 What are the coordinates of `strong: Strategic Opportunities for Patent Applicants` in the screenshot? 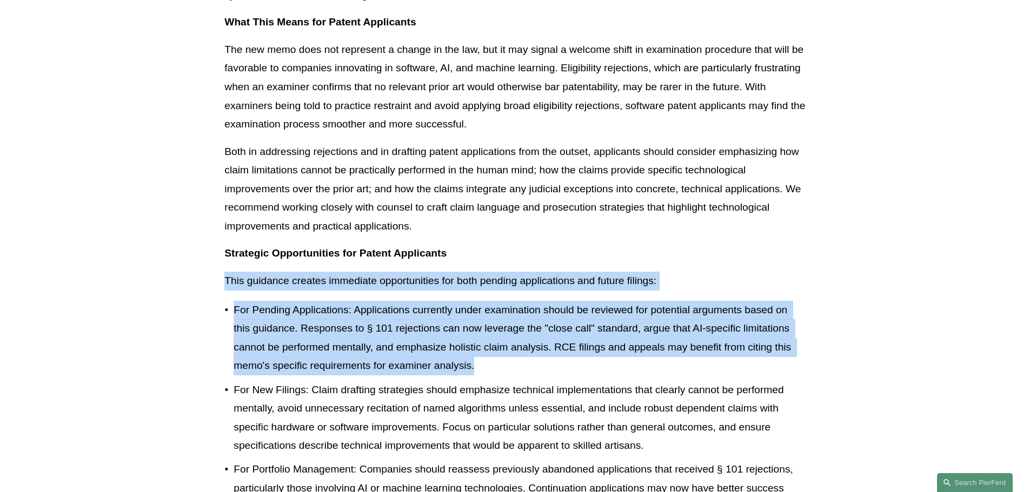 It's located at (335, 253).